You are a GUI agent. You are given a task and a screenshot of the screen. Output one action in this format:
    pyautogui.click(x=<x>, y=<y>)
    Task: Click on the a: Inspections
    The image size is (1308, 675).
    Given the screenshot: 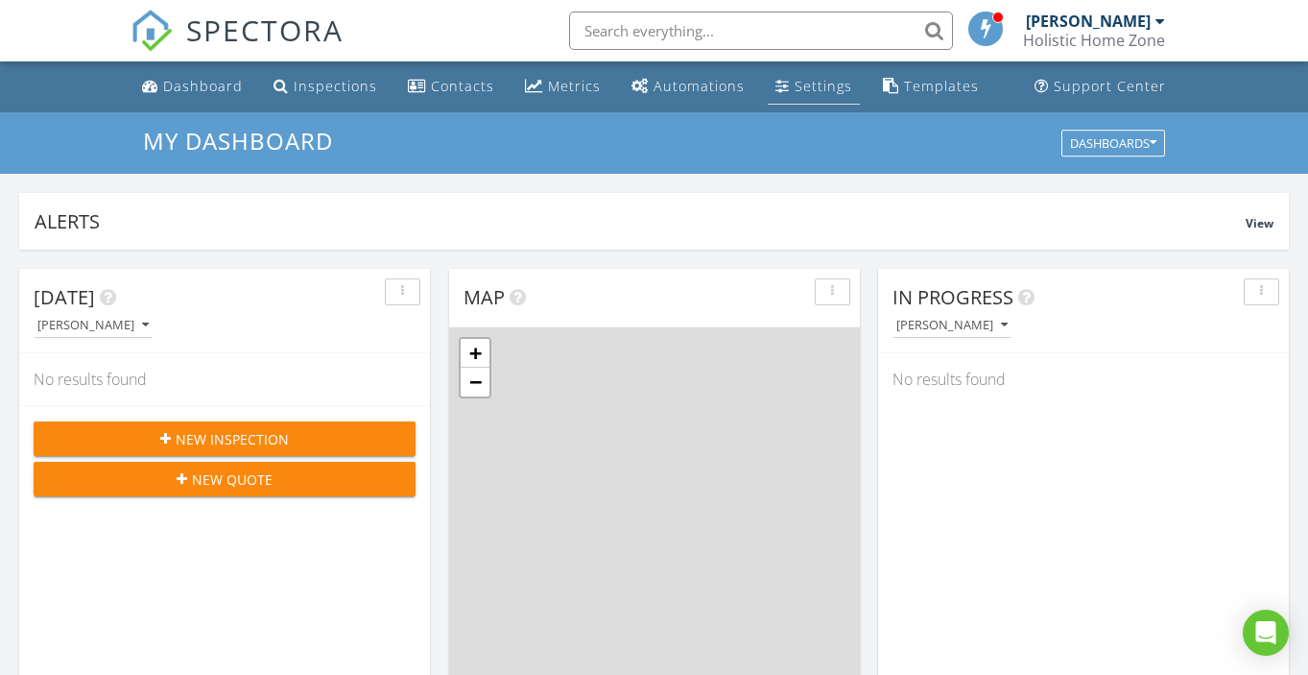 What is the action you would take?
    pyautogui.click(x=325, y=86)
    